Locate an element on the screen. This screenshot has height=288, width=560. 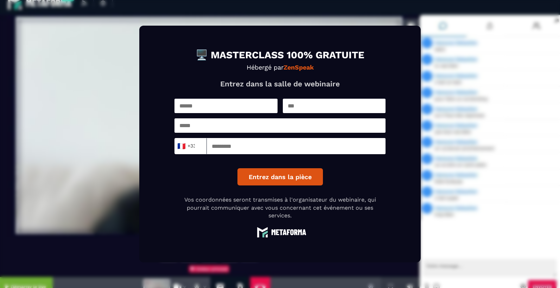
span: +33 is located at coordinates (186, 146).